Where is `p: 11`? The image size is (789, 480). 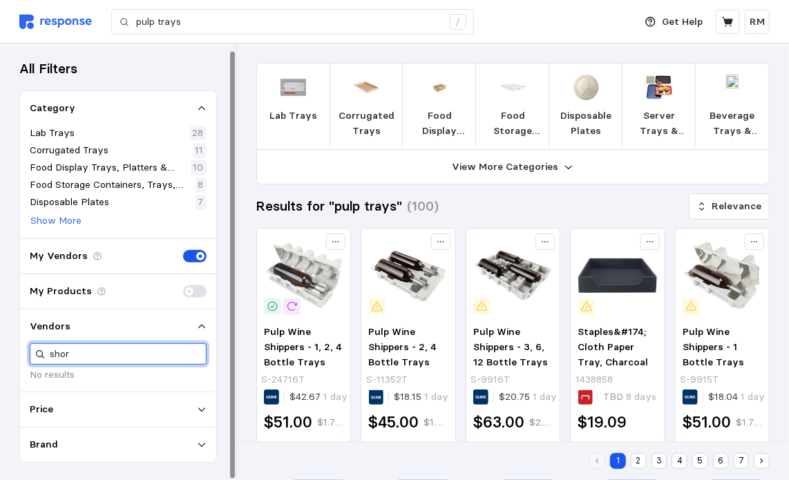 p: 11 is located at coordinates (200, 151).